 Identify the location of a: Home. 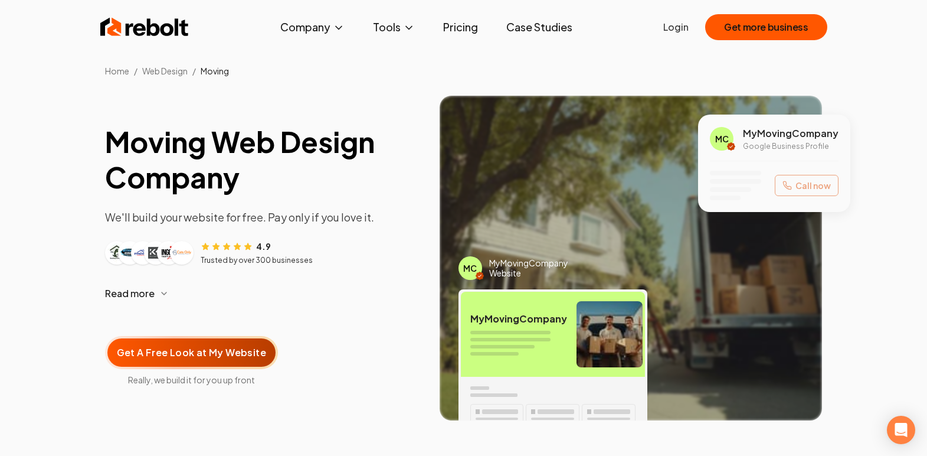
(117, 71).